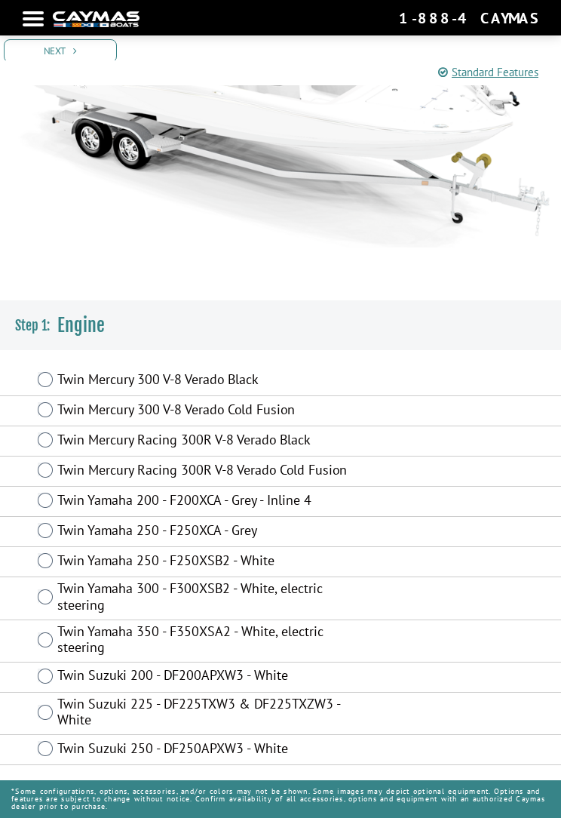 The height and width of the screenshot is (818, 561). I want to click on p: *Some configurations, options, accessories, and/or colors may not be shown. Some images may depic..., so click(281, 799).